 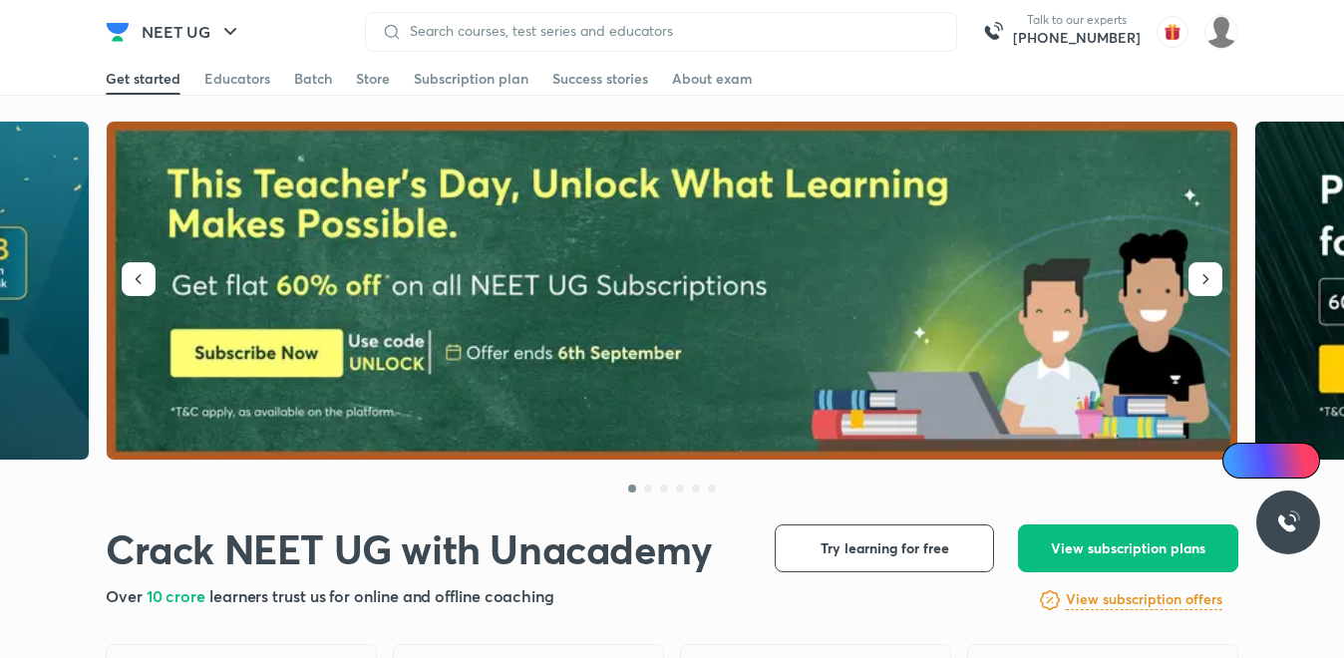 What do you see at coordinates (1221, 32) in the screenshot?
I see `img: PALAK DEEP` at bounding box center [1221, 32].